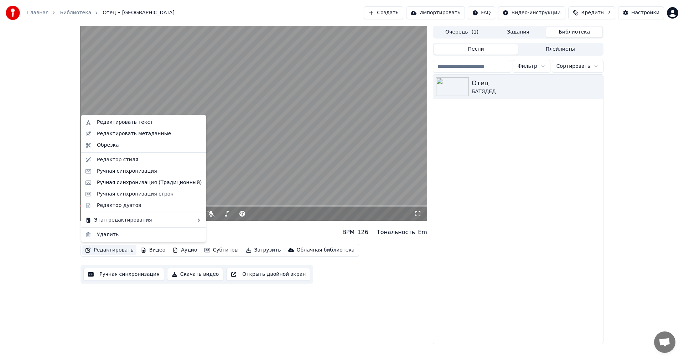 This screenshot has height=360, width=684. I want to click on span: Кредиты, so click(593, 13).